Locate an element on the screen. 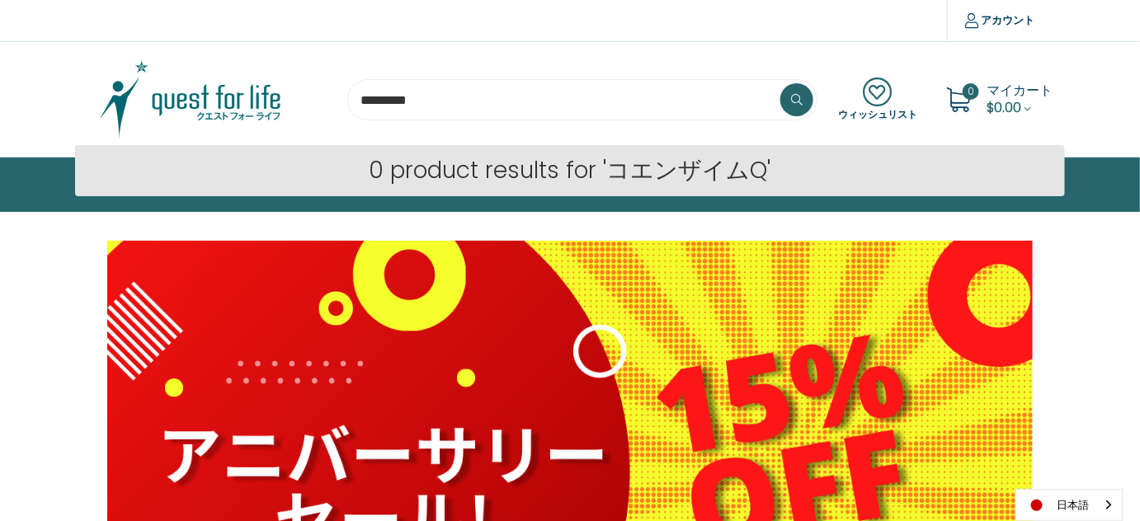 Image resolution: width=1140 pixels, height=521 pixels. div: Language is located at coordinates (1069, 505).